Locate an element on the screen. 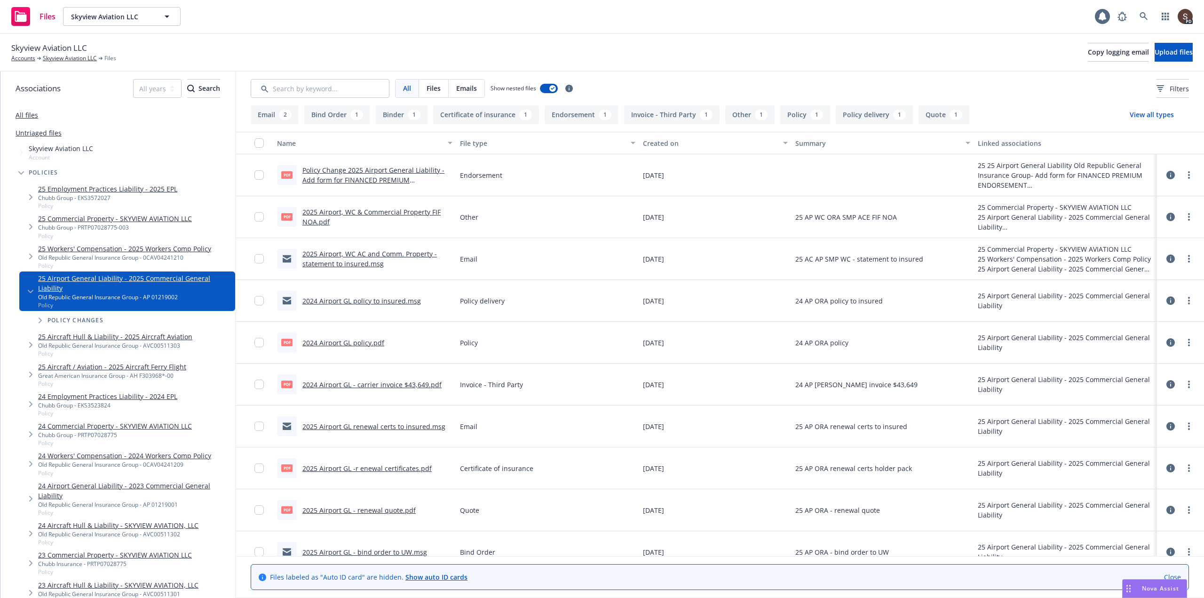  div: 2 is located at coordinates (285, 115).